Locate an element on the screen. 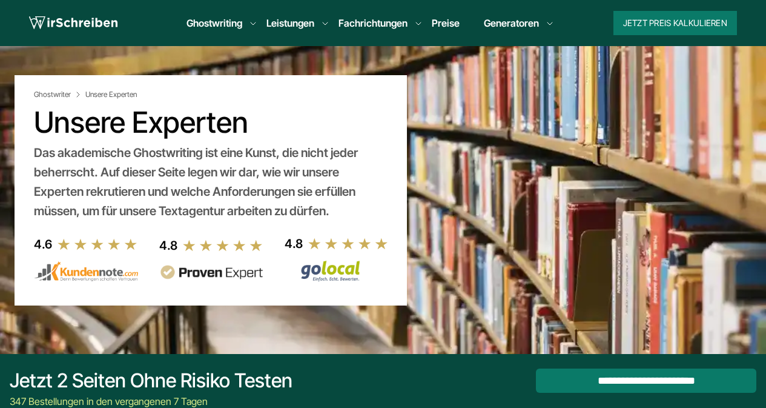 Image resolution: width=766 pixels, height=408 pixels. a: Leistungen is located at coordinates (290, 23).